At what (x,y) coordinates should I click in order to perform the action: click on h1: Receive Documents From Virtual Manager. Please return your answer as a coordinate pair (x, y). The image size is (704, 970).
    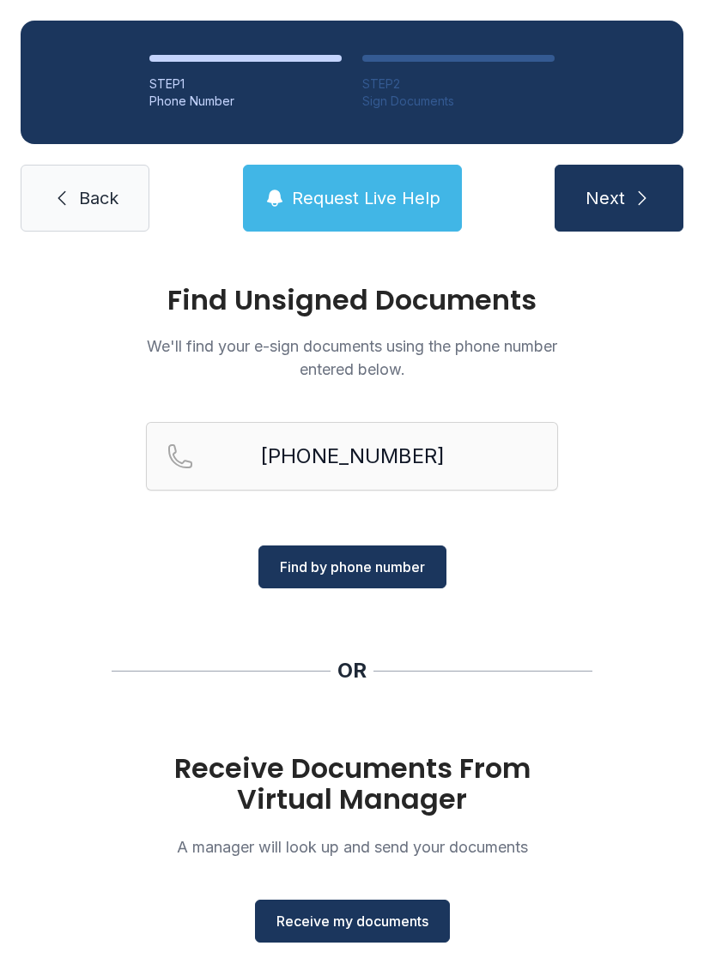
    Looking at the image, I should click on (352, 784).